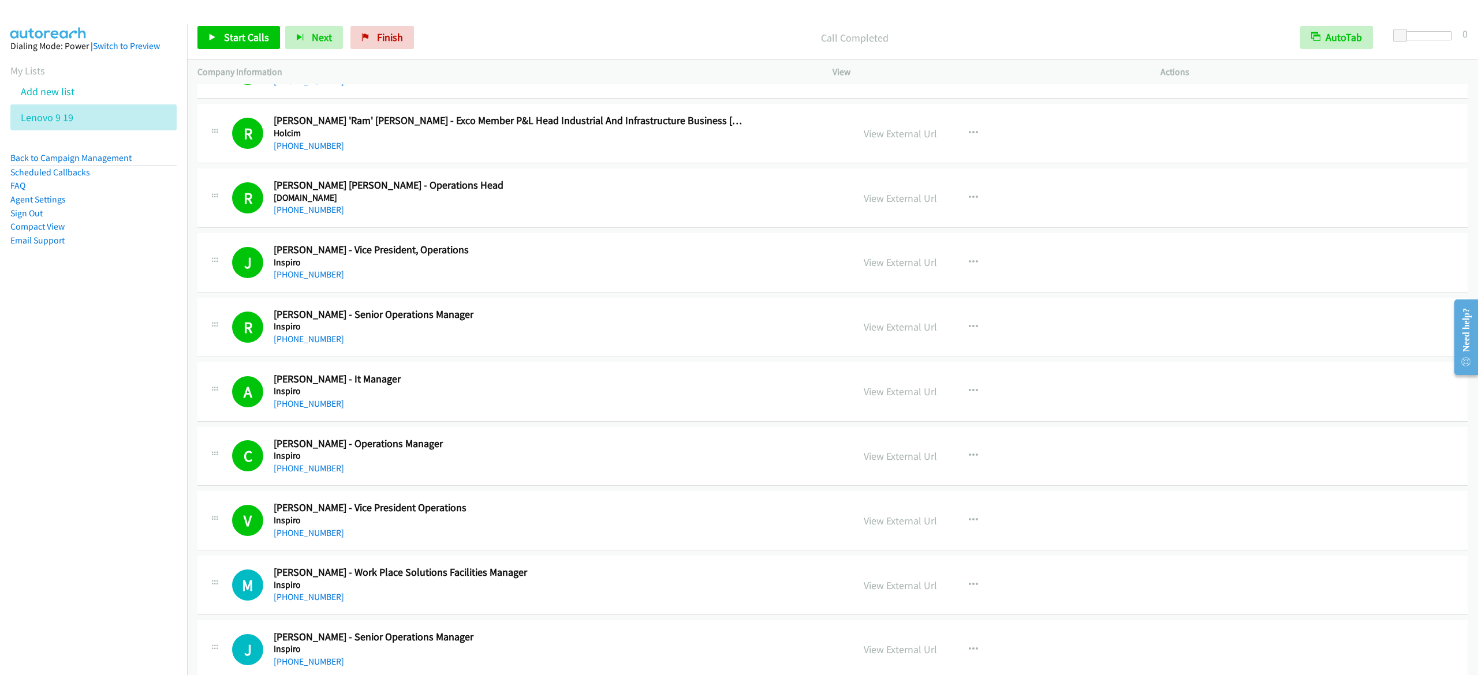 This screenshot has height=675, width=1478. What do you see at coordinates (508, 133) in the screenshot?
I see `h5: Holcim` at bounding box center [508, 133].